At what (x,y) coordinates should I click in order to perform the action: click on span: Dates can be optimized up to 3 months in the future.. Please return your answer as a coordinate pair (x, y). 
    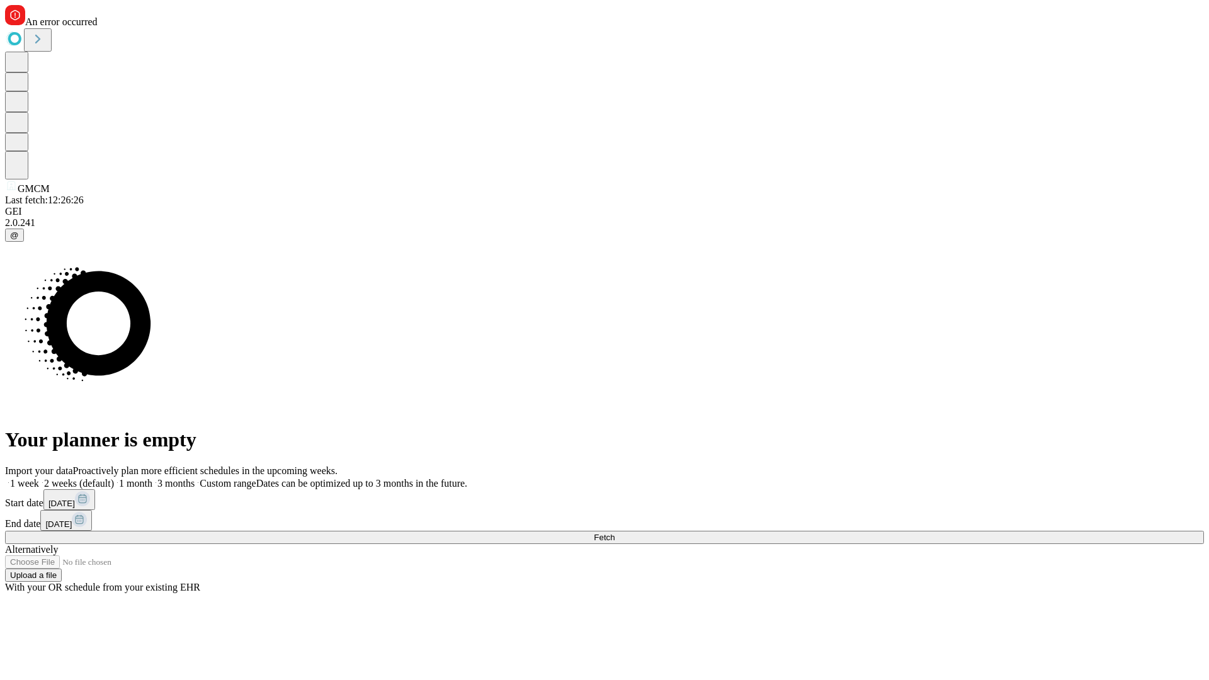
    Looking at the image, I should click on (361, 483).